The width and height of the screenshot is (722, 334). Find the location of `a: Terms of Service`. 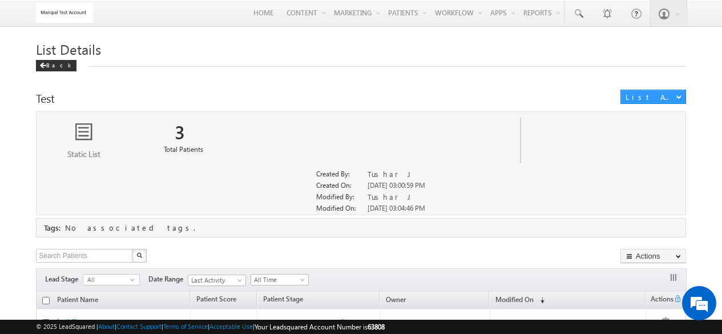

a: Terms of Service is located at coordinates (186, 326).